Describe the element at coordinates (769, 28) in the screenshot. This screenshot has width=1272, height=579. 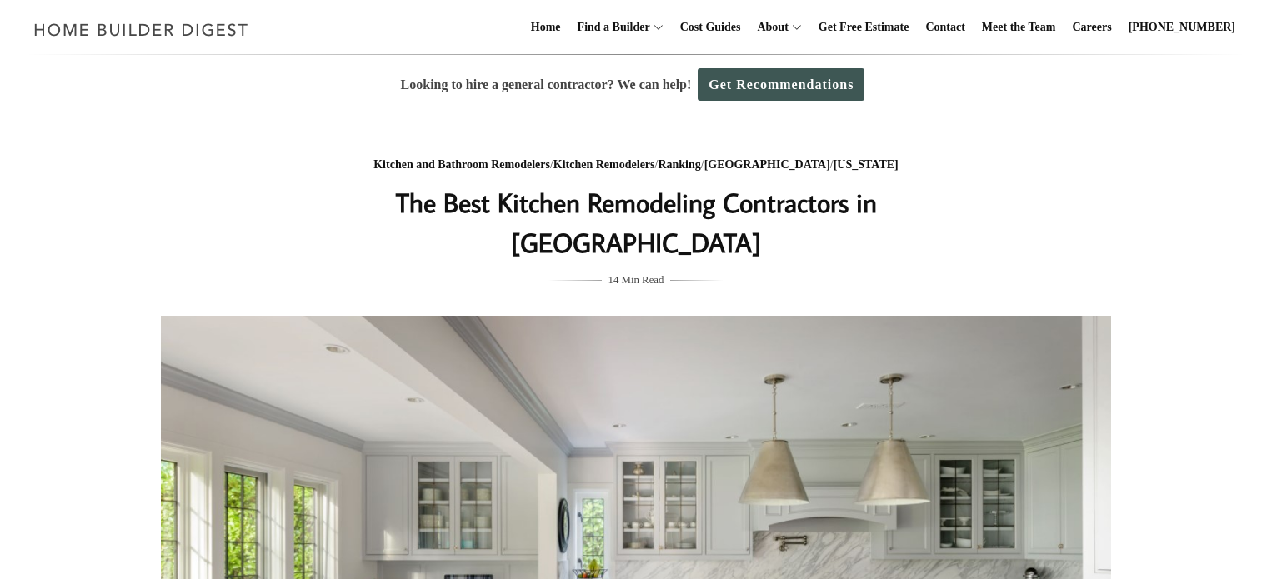
I see `a: About` at that location.